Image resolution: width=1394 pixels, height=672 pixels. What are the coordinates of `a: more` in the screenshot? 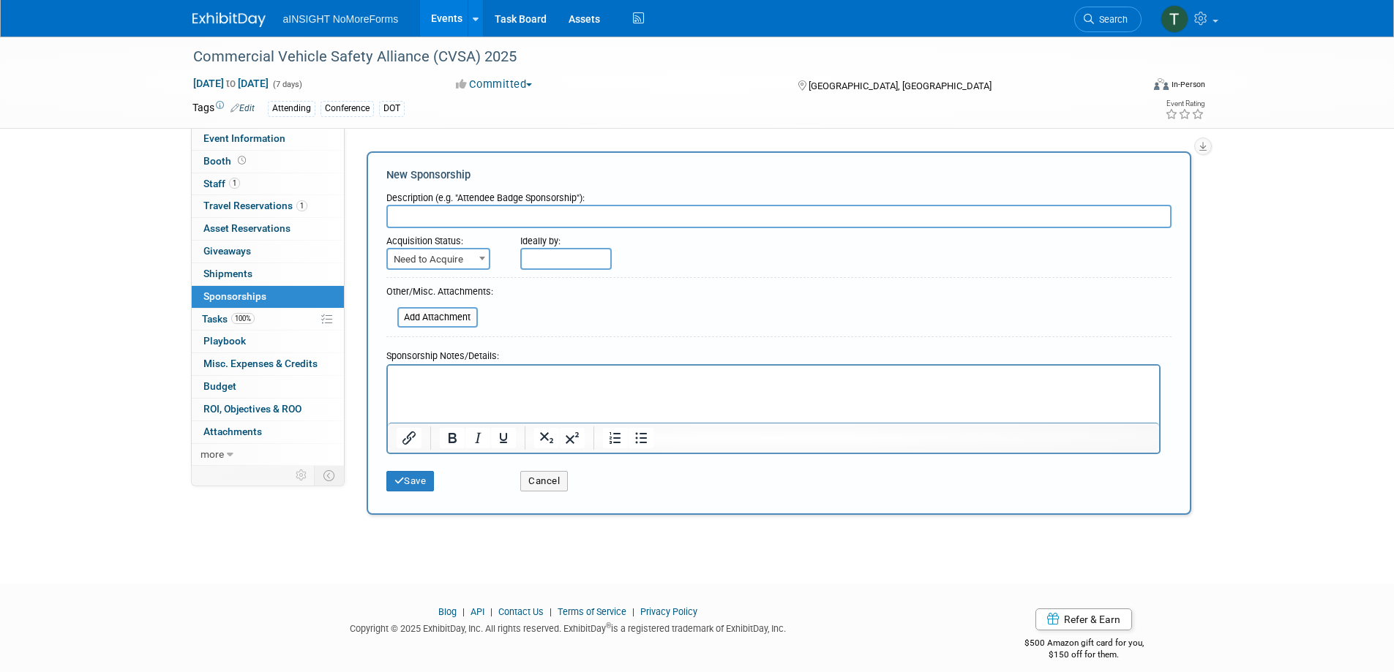 It's located at (268, 455).